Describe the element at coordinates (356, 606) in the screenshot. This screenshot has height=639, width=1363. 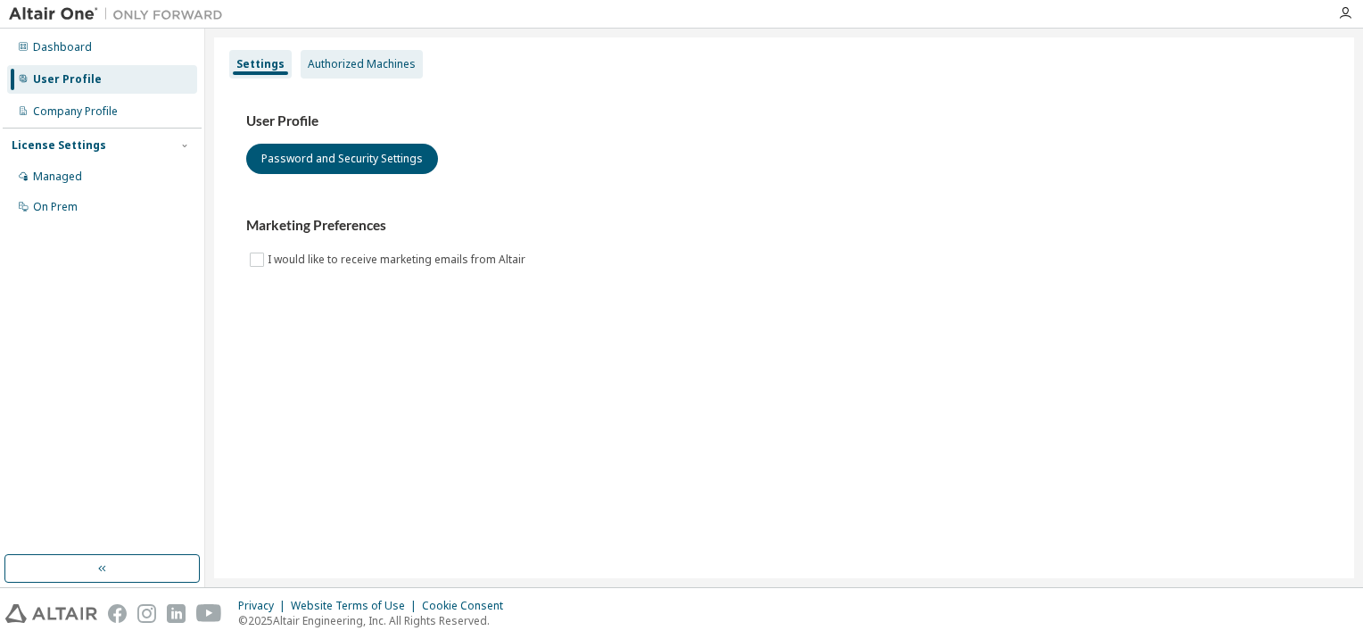
I see `div: Website Terms of Use` at that location.